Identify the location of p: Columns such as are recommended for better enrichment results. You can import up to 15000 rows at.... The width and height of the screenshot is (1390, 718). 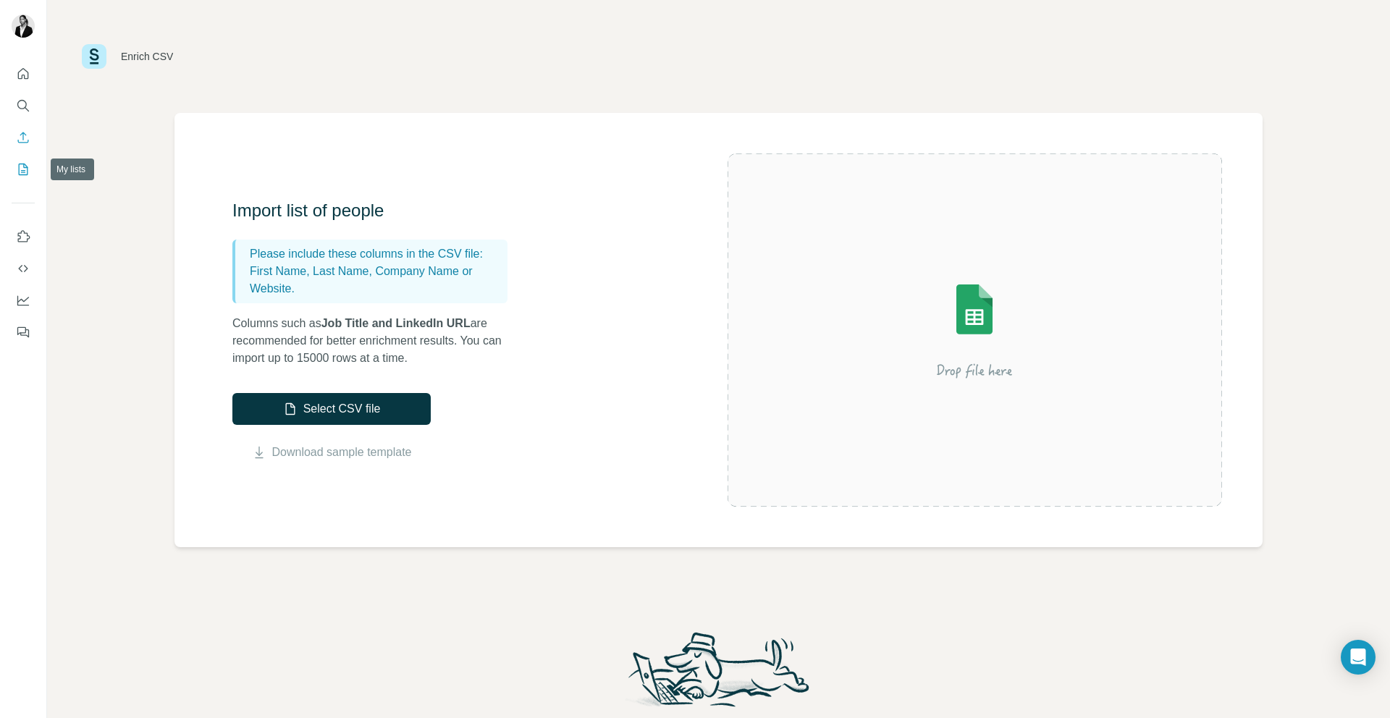
(377, 341).